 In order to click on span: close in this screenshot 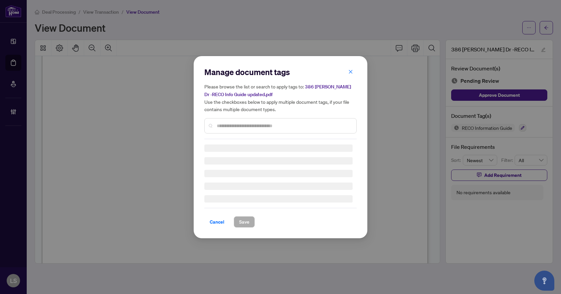, I will do `click(351, 72)`.